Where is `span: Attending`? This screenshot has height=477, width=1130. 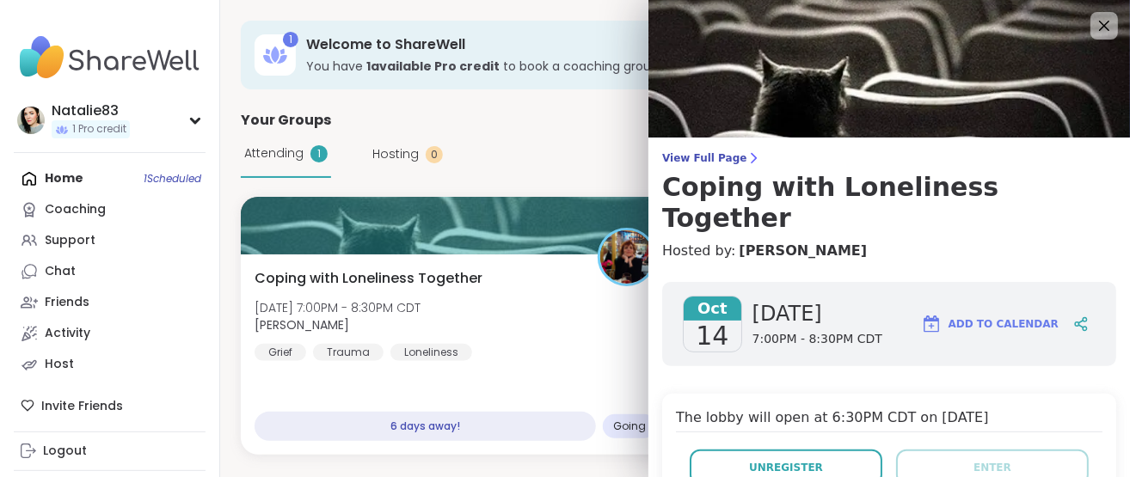
span: Attending is located at coordinates (273, 153).